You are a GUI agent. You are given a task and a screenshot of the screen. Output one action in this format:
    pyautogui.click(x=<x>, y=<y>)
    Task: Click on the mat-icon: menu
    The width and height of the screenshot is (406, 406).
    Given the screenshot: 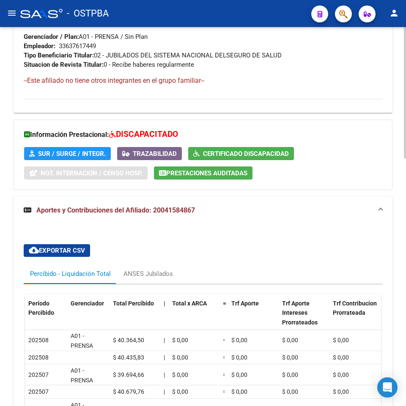 What is the action you would take?
    pyautogui.click(x=12, y=13)
    